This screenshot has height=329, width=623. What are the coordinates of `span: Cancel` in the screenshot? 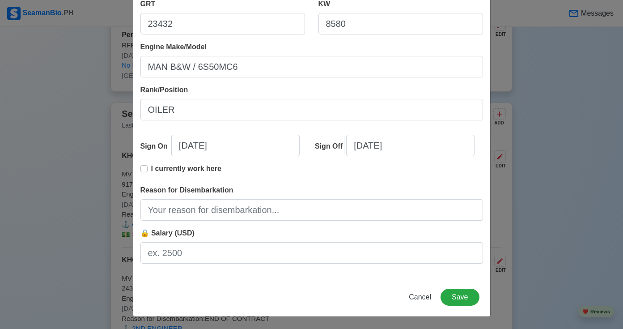 It's located at (420, 297).